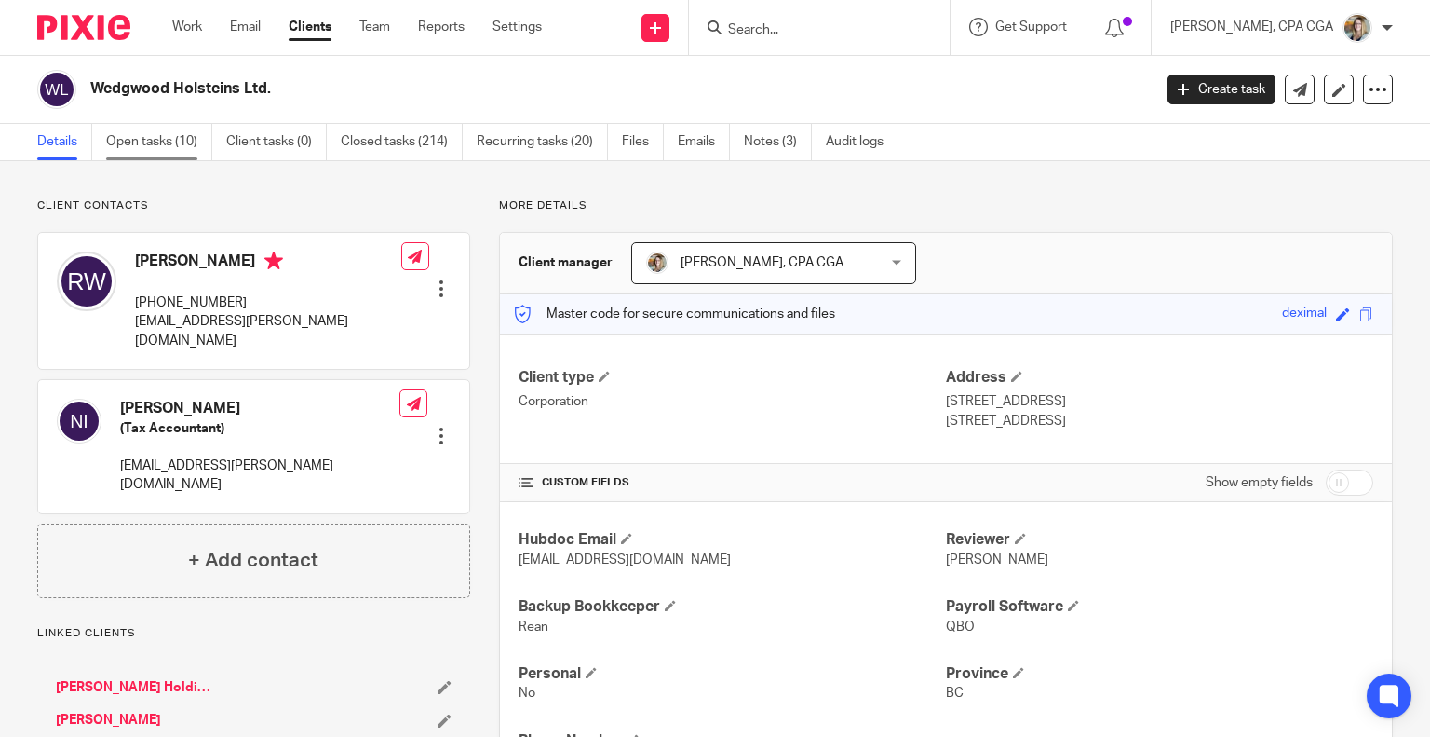 The width and height of the screenshot is (1430, 737). I want to click on span: No, so click(527, 693).